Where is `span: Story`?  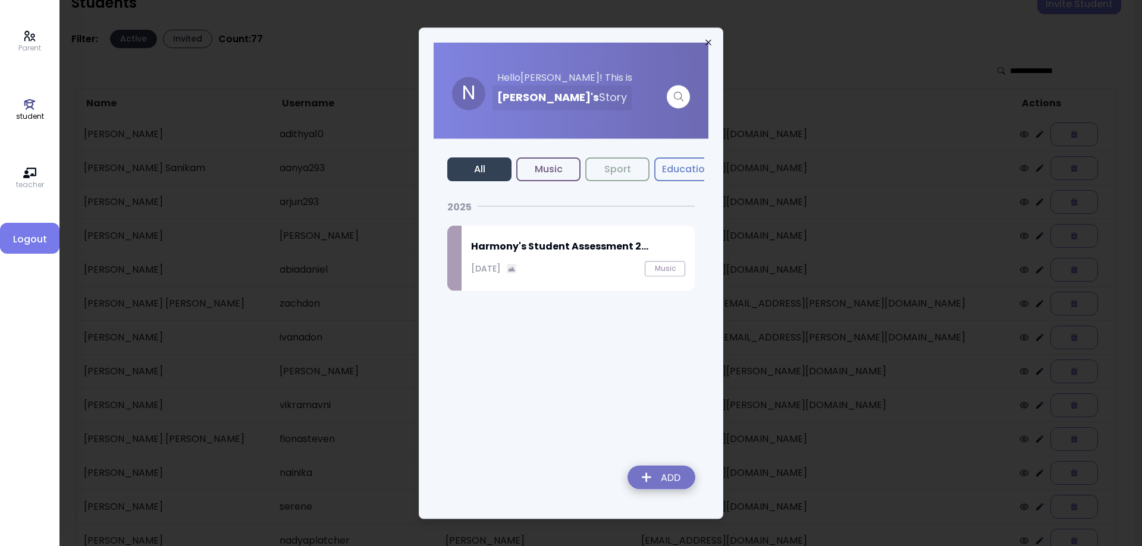 span: Story is located at coordinates (612, 97).